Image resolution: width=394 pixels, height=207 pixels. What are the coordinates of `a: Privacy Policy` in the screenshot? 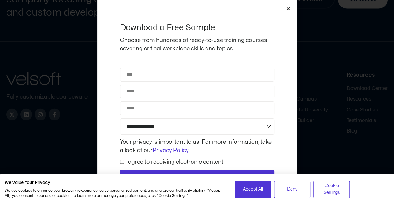 It's located at (171, 151).